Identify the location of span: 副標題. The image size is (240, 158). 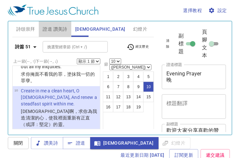
(181, 44).